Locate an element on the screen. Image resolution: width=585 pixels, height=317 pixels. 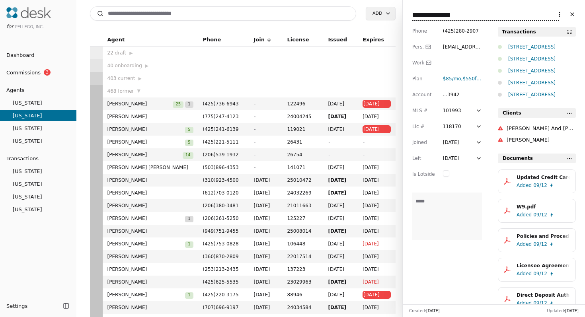
span: 24032269 is located at coordinates (303, 193).